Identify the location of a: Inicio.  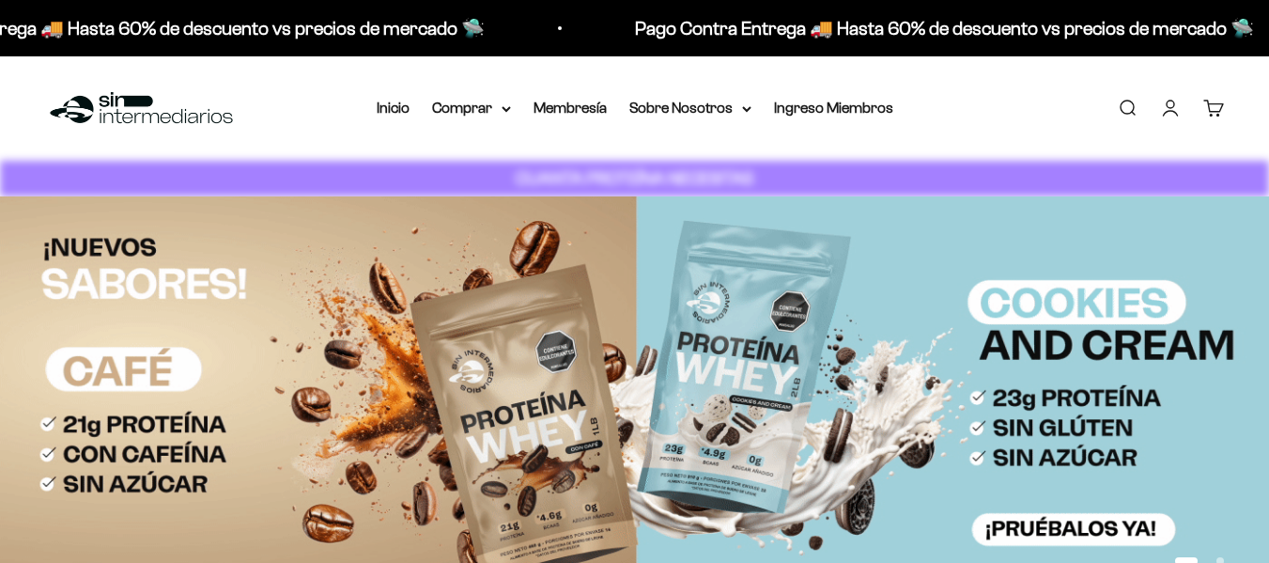
(393, 107).